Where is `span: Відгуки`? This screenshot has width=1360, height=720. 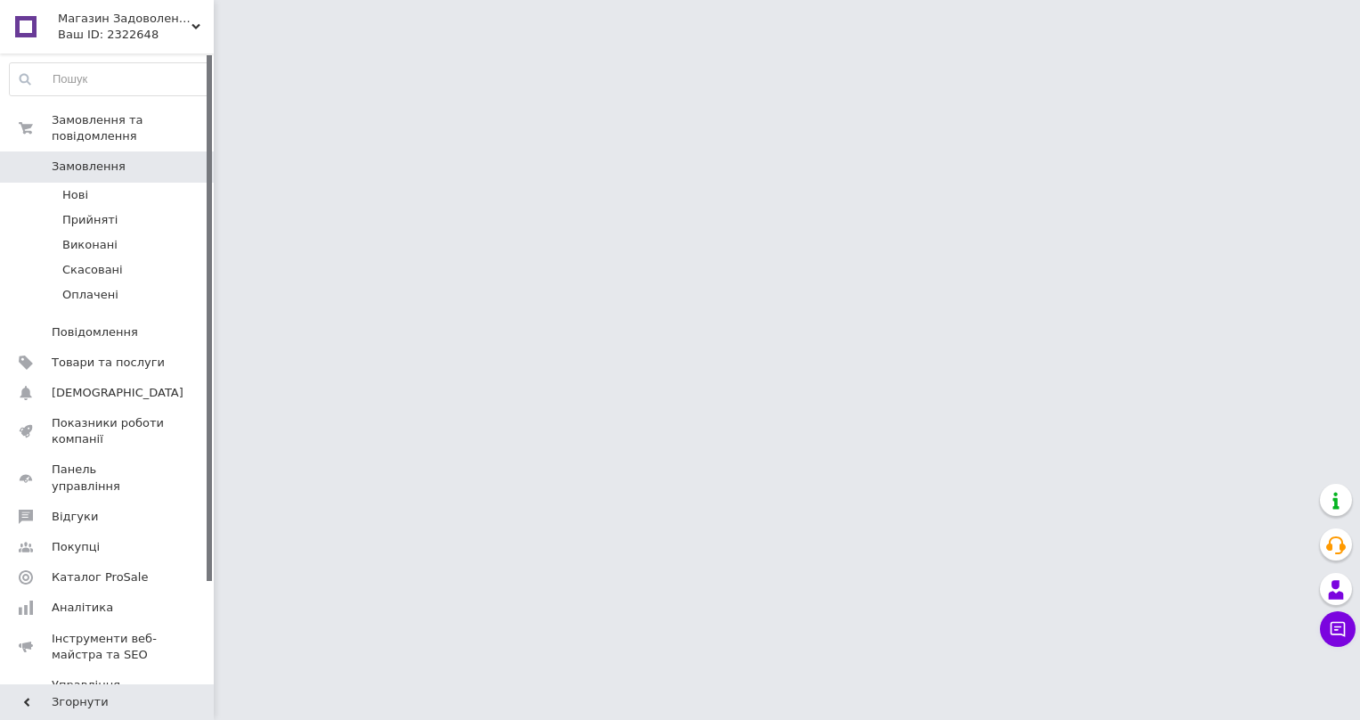 span: Відгуки is located at coordinates (75, 516).